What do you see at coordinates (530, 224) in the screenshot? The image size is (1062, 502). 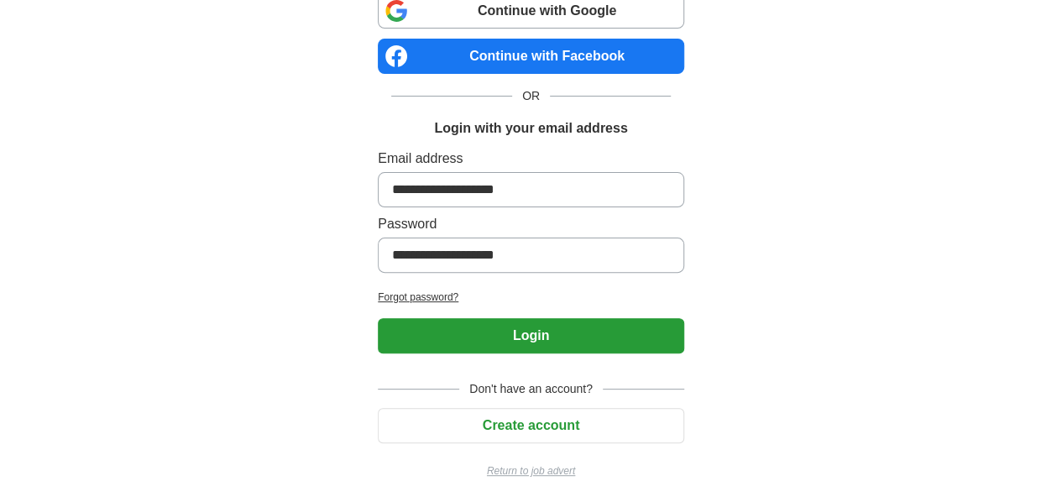 I see `label: Password` at bounding box center [530, 224].